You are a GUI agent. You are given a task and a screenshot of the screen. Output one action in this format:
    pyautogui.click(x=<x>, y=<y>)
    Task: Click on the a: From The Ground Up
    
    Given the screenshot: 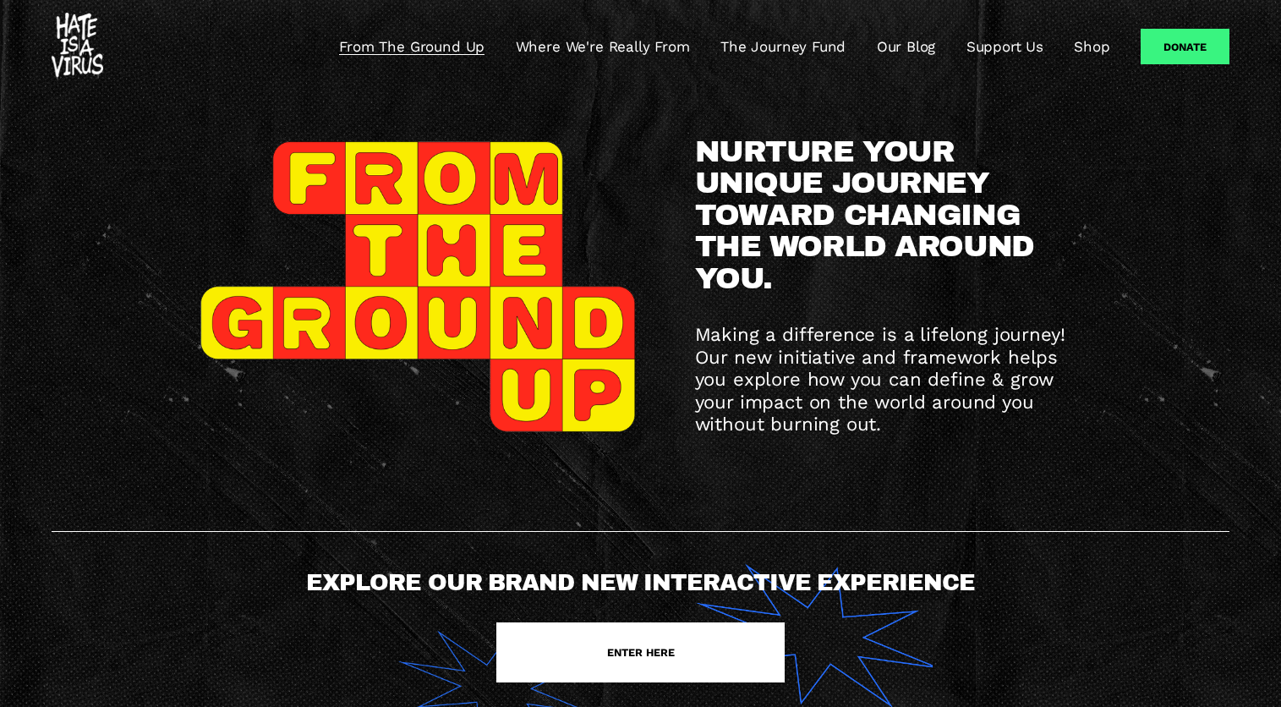 What is the action you would take?
    pyautogui.click(x=412, y=47)
    